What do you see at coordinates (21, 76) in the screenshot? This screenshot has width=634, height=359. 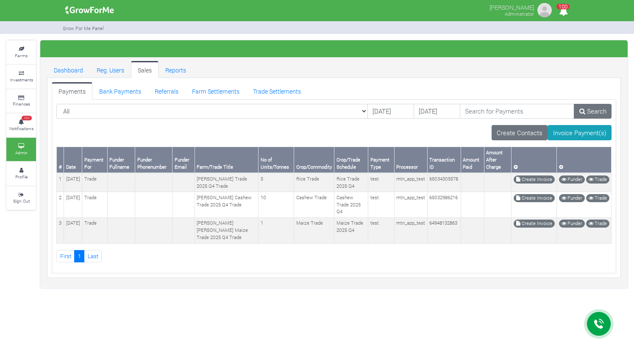 I see `a: Investments` at bounding box center [21, 76].